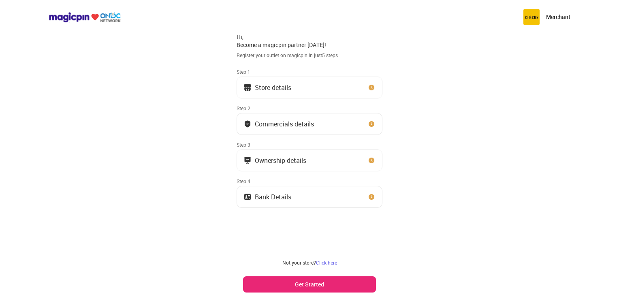 This screenshot has height=299, width=619. I want to click on img: circus.b677b59b.png, so click(532, 17).